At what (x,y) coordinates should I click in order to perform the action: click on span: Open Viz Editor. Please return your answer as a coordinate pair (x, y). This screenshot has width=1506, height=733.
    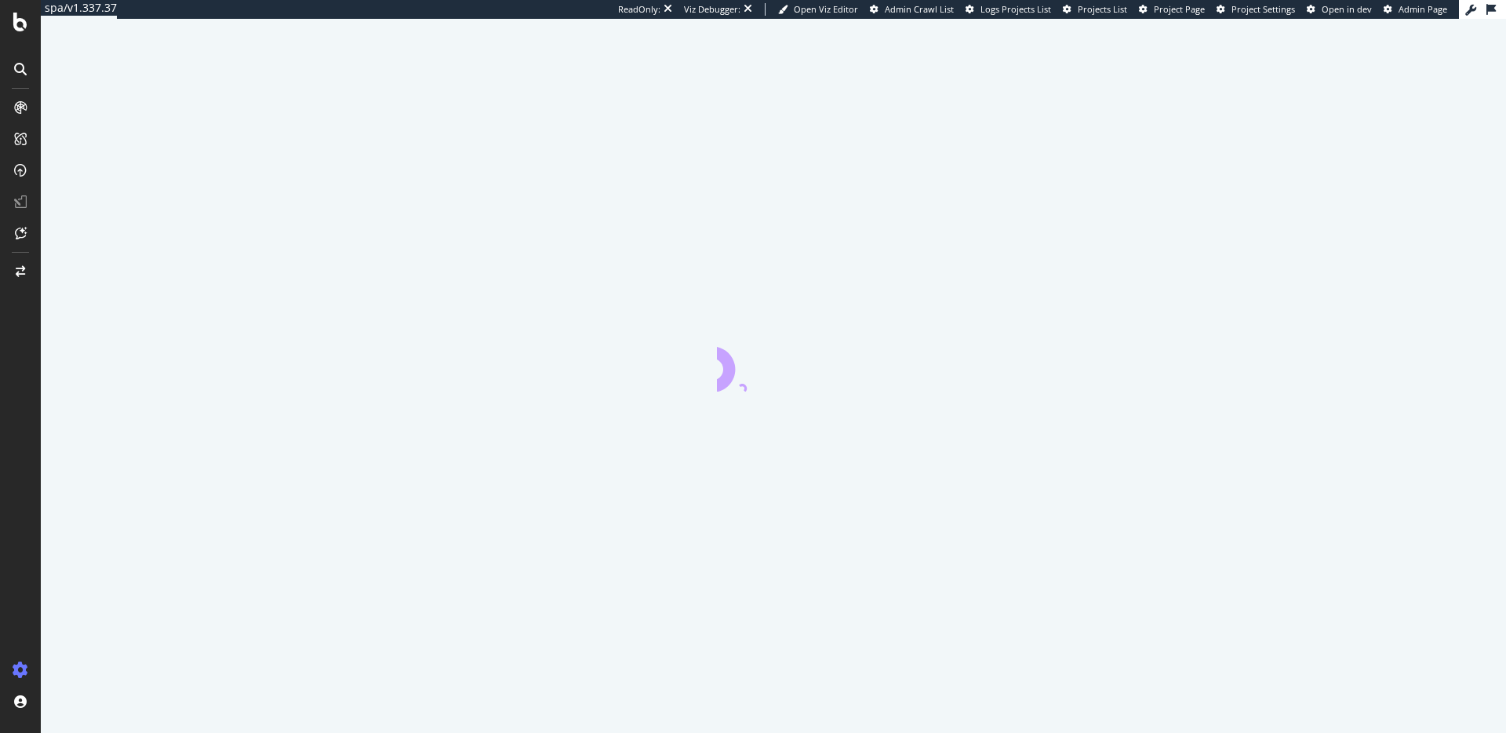
    Looking at the image, I should click on (826, 9).